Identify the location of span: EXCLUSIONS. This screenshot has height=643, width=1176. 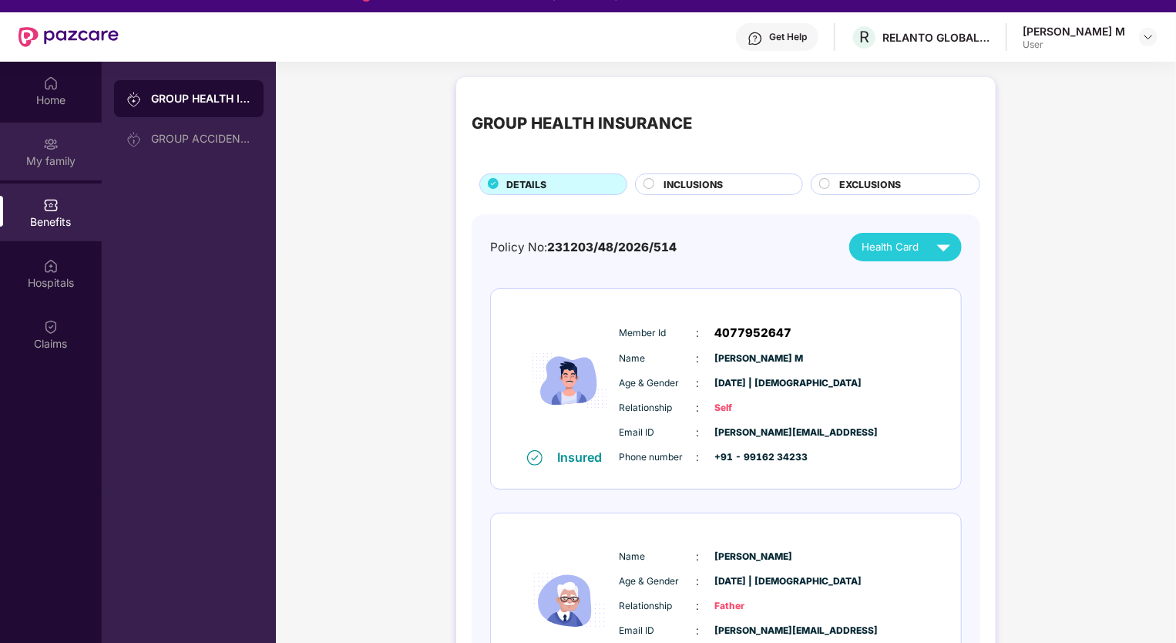
(870, 184).